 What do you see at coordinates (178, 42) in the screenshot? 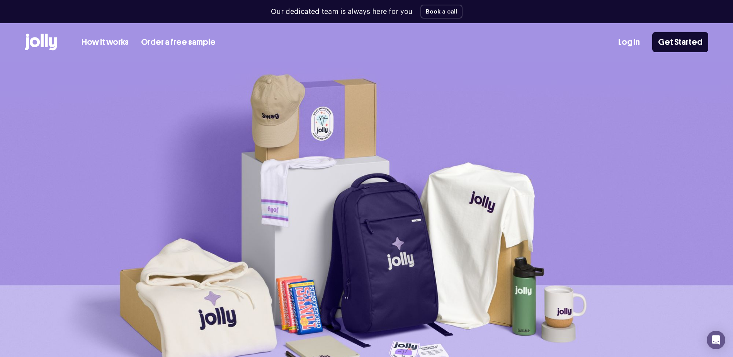
I see `a: Order a free sample` at bounding box center [178, 42].